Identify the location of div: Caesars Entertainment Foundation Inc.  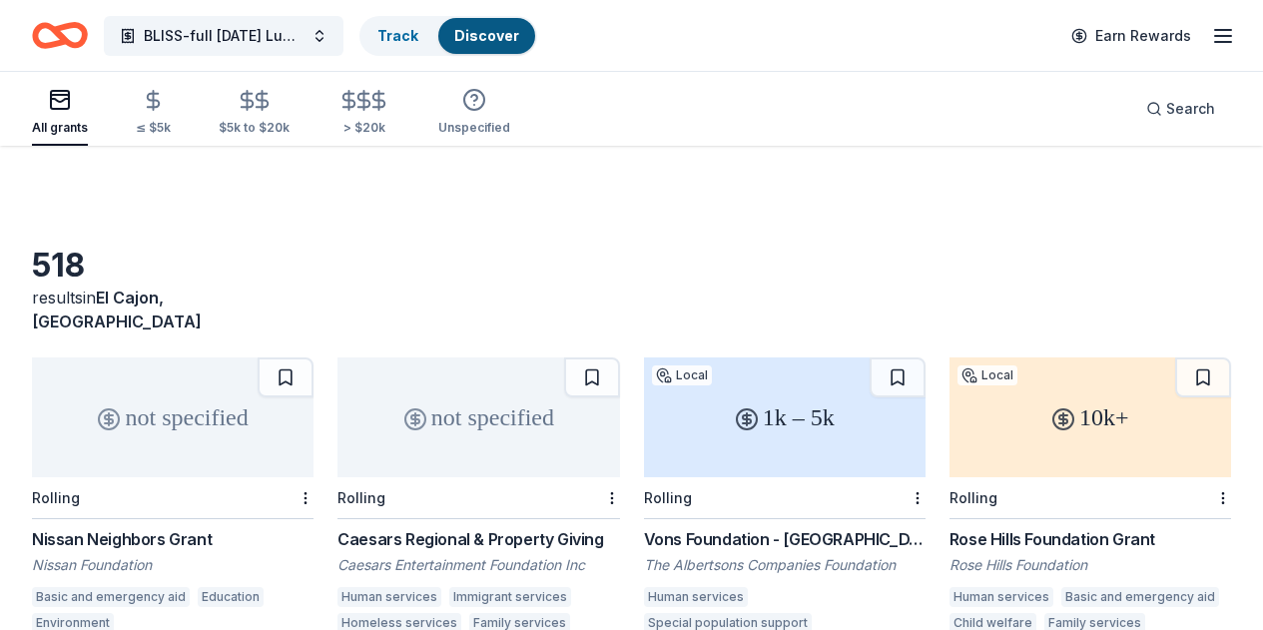
(478, 565).